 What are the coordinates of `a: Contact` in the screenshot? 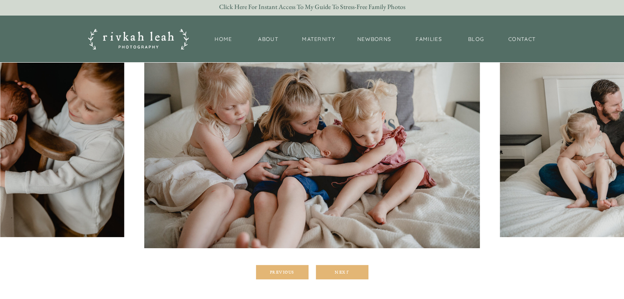 It's located at (522, 39).